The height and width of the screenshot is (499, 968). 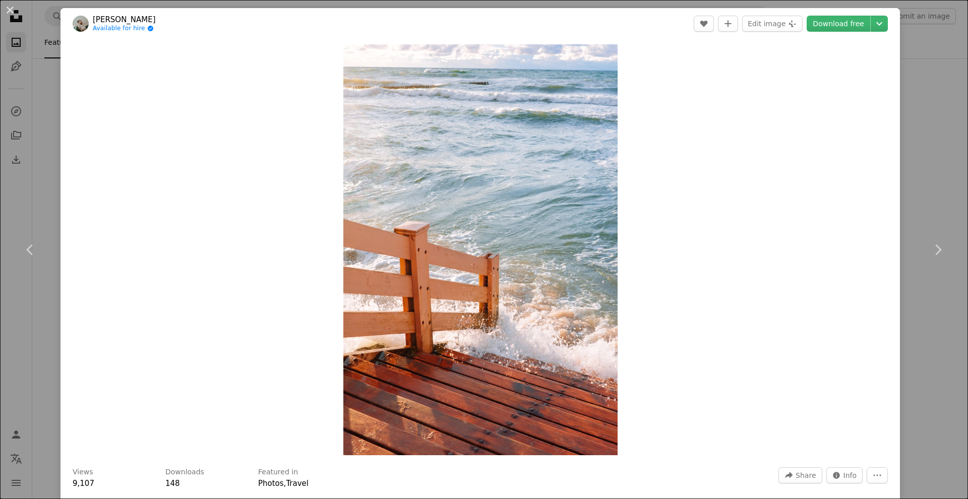 I want to click on h3: Views, so click(x=83, y=473).